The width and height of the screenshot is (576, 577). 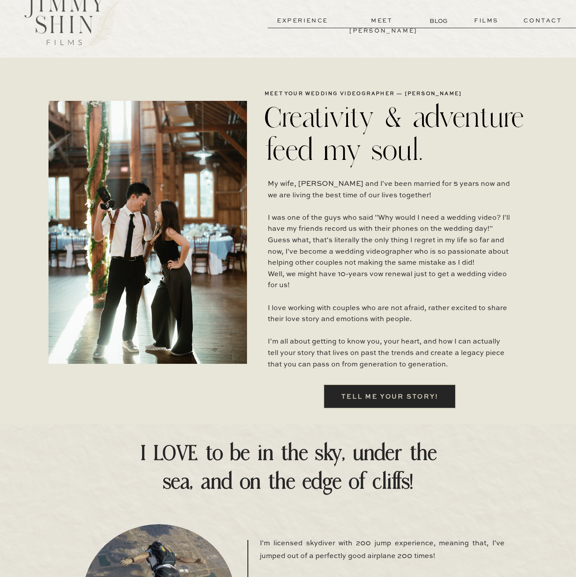 I want to click on a: experience, so click(x=302, y=21).